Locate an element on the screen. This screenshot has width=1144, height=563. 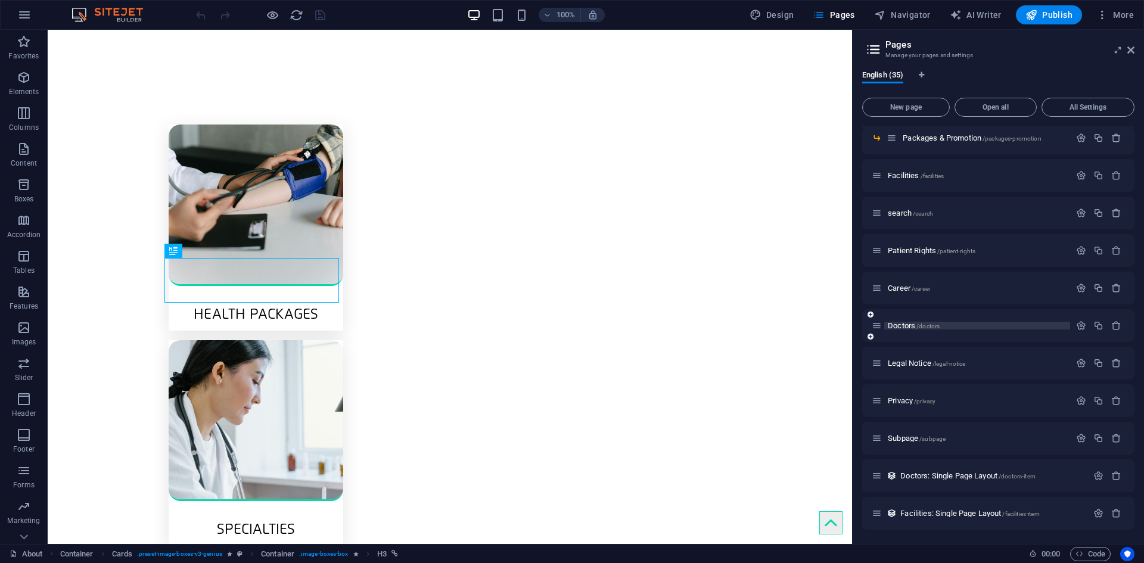
p: Footer is located at coordinates (24, 449).